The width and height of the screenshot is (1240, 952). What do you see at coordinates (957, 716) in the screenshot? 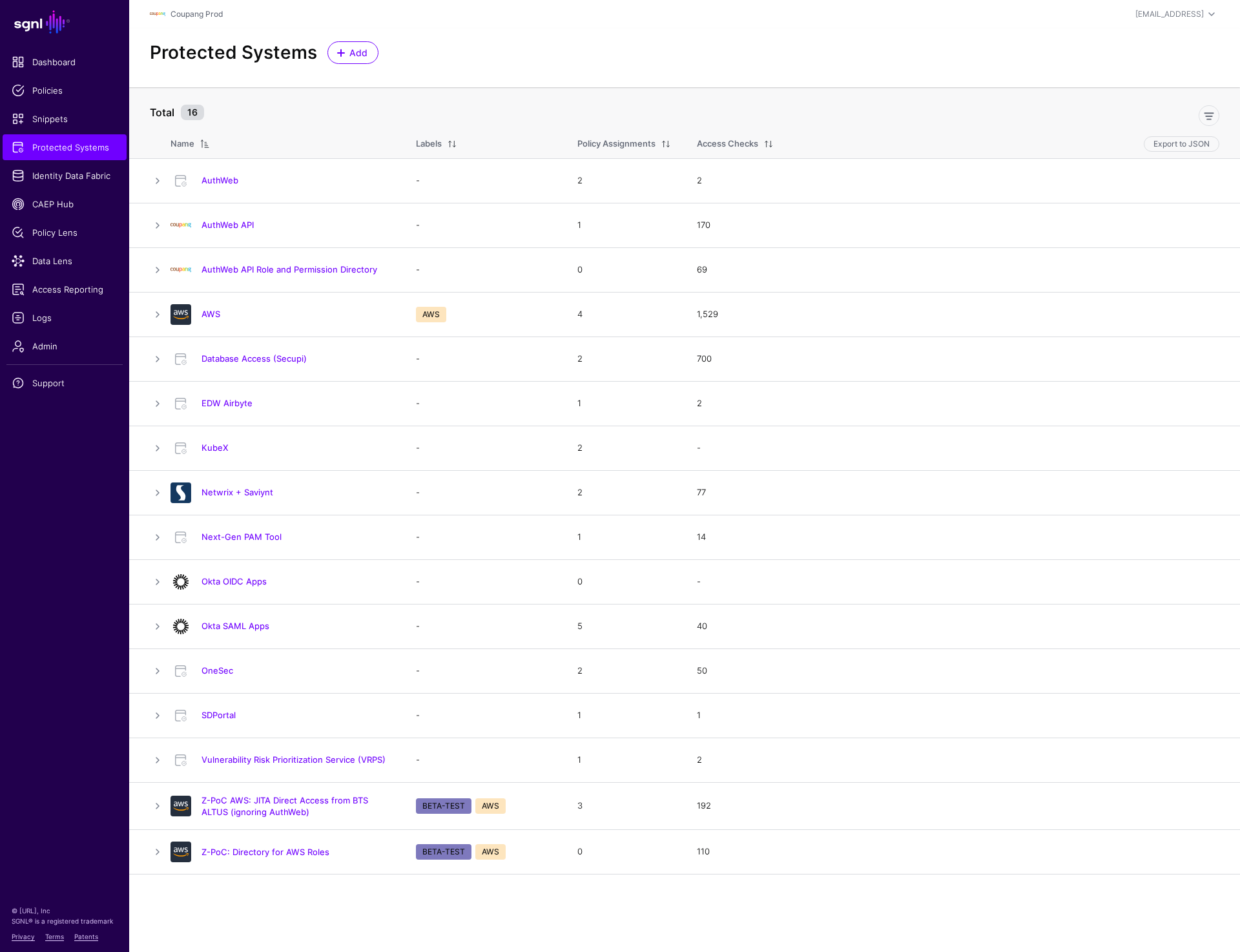
I see `div: 1` at bounding box center [957, 716].